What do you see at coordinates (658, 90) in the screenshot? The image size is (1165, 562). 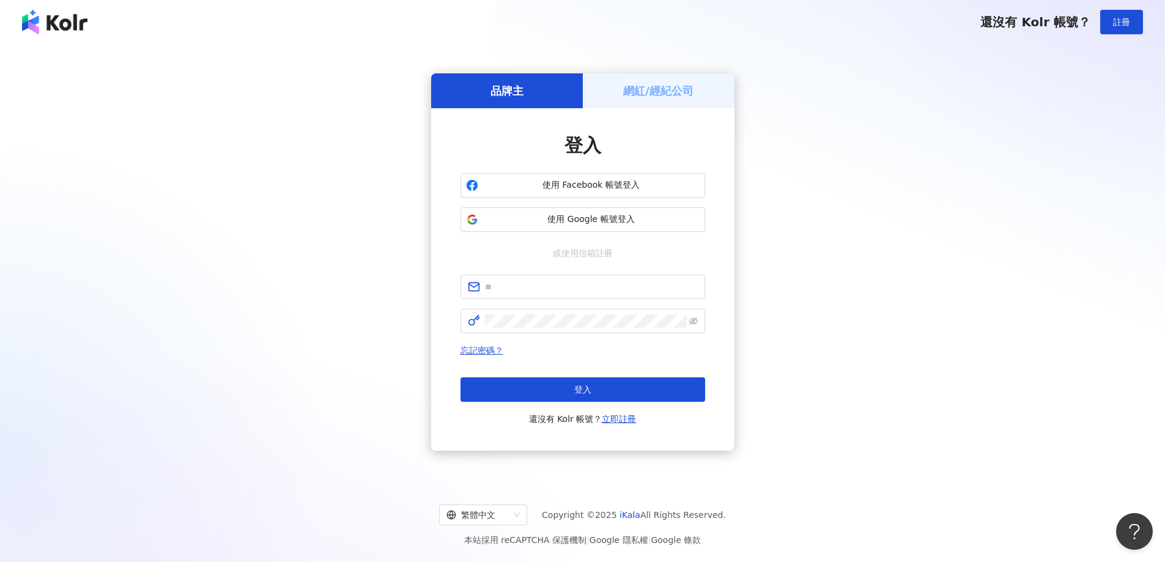 I see `h5: 網紅/經紀公司` at bounding box center [658, 90].